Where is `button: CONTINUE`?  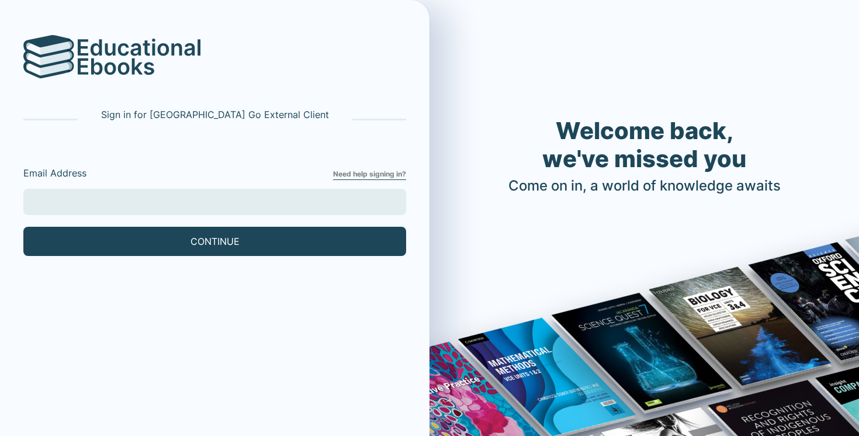 button: CONTINUE is located at coordinates (215, 241).